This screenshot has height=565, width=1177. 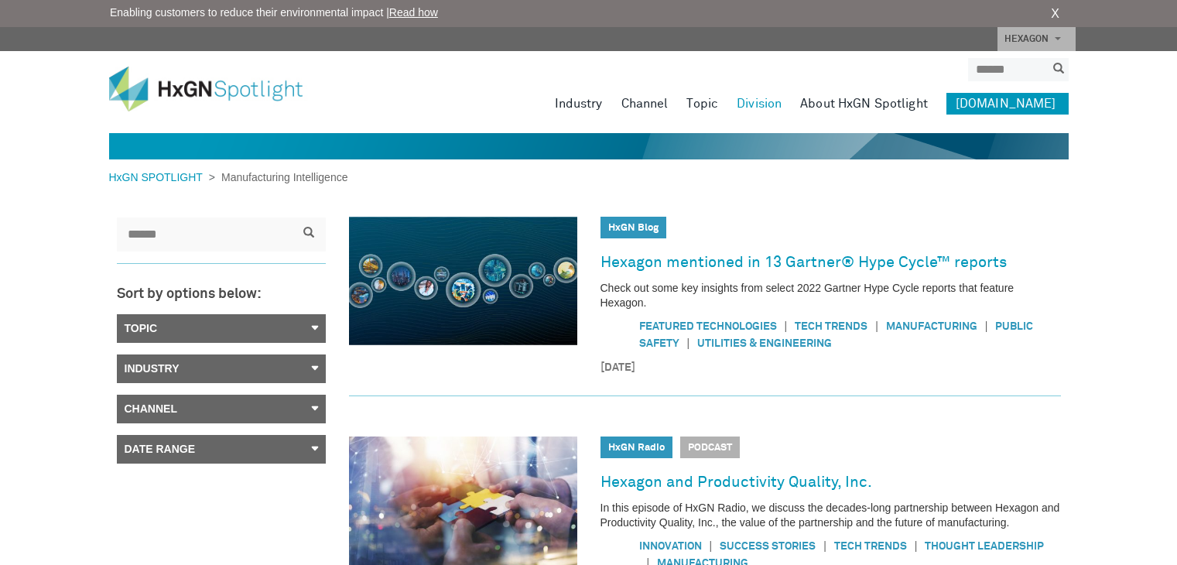 What do you see at coordinates (281, 177) in the screenshot?
I see `span: Manufacturing Intelligence` at bounding box center [281, 177].